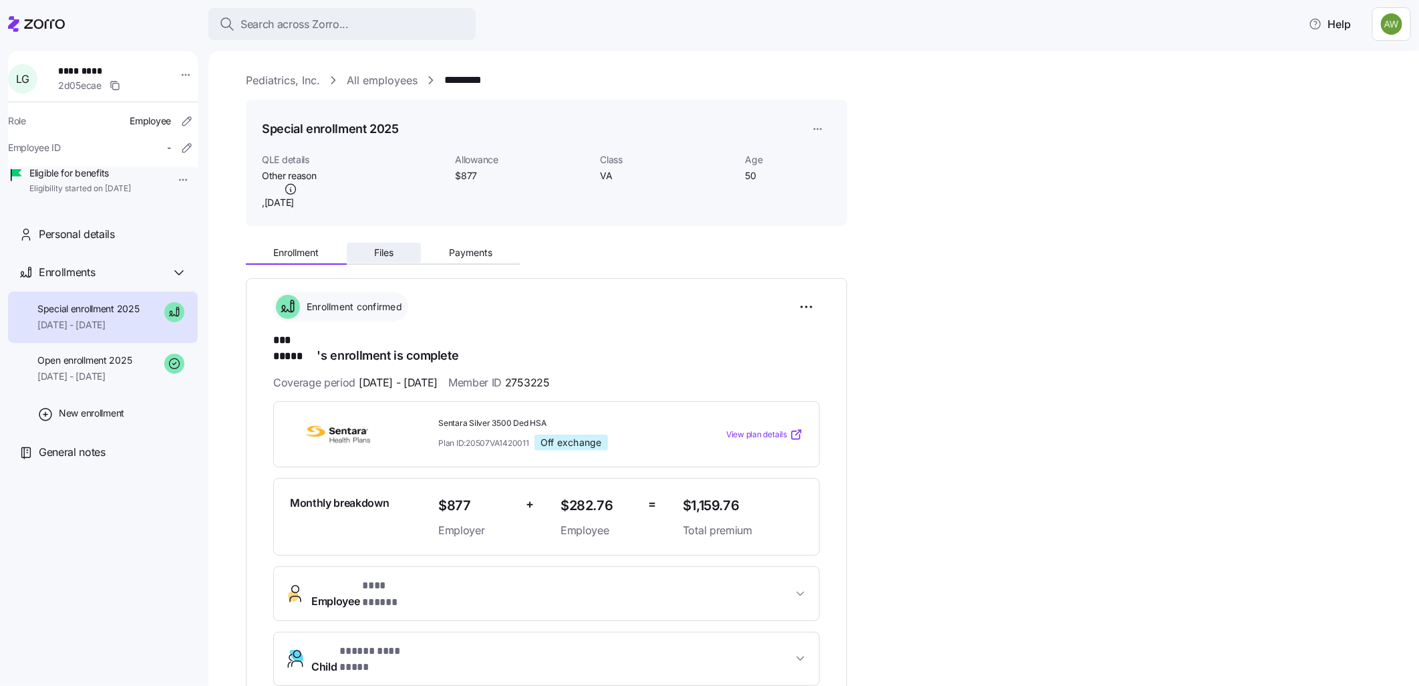 The image size is (1419, 686). I want to click on span: View plan details, so click(756, 434).